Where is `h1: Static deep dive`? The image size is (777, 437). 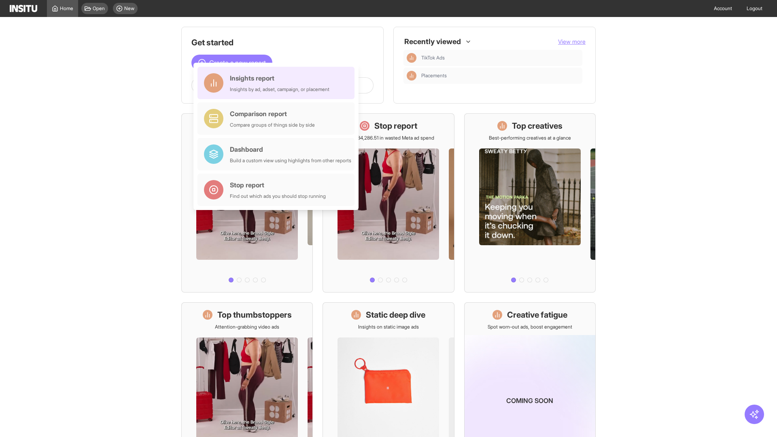
h1: Static deep dive is located at coordinates (395, 315).